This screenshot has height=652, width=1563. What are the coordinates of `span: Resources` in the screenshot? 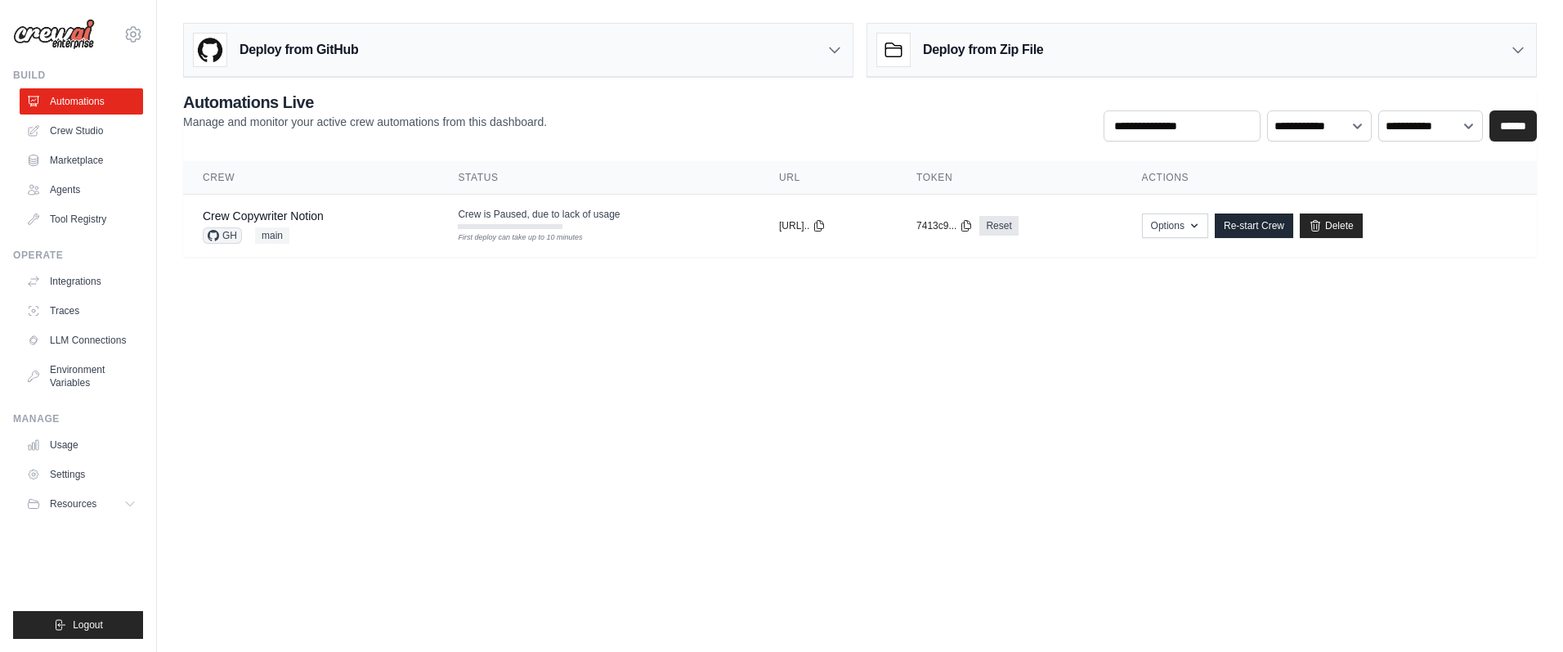 It's located at (73, 504).